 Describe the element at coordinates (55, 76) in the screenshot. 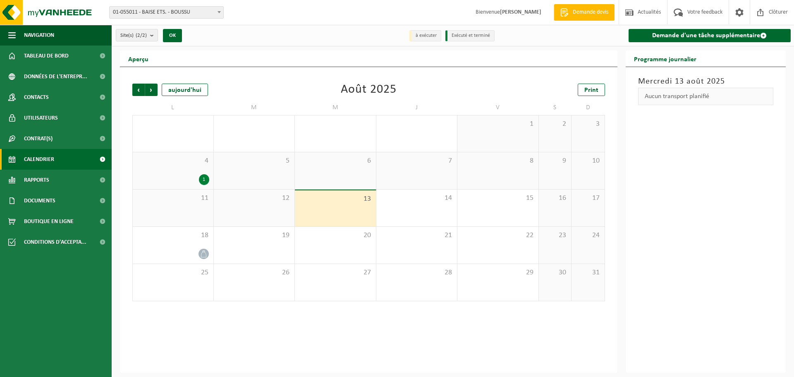

I see `span: Données de l'entrepr...` at that location.